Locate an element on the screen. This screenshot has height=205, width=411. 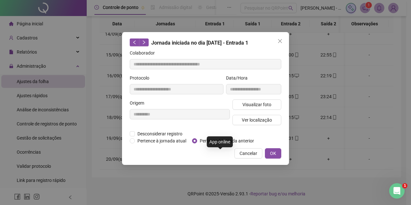
span: Cancelar is located at coordinates (248, 154).